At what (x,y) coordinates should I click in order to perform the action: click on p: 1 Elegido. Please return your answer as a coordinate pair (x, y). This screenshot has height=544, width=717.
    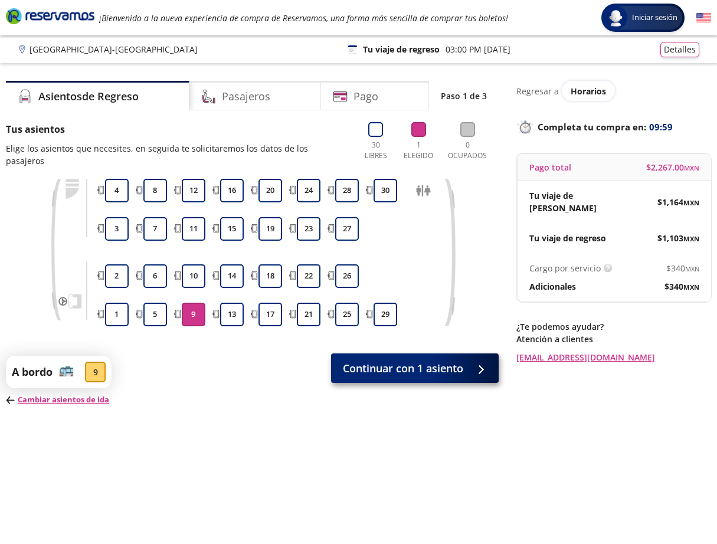
    Looking at the image, I should click on (418, 150).